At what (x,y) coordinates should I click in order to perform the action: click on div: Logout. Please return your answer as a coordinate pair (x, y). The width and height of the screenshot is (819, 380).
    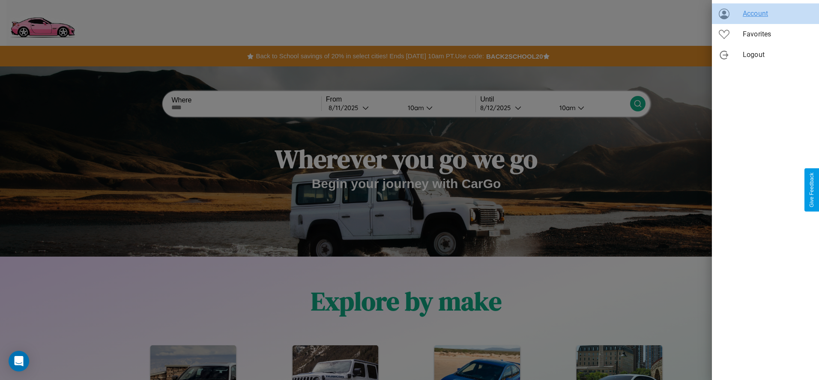
    Looking at the image, I should click on (766, 55).